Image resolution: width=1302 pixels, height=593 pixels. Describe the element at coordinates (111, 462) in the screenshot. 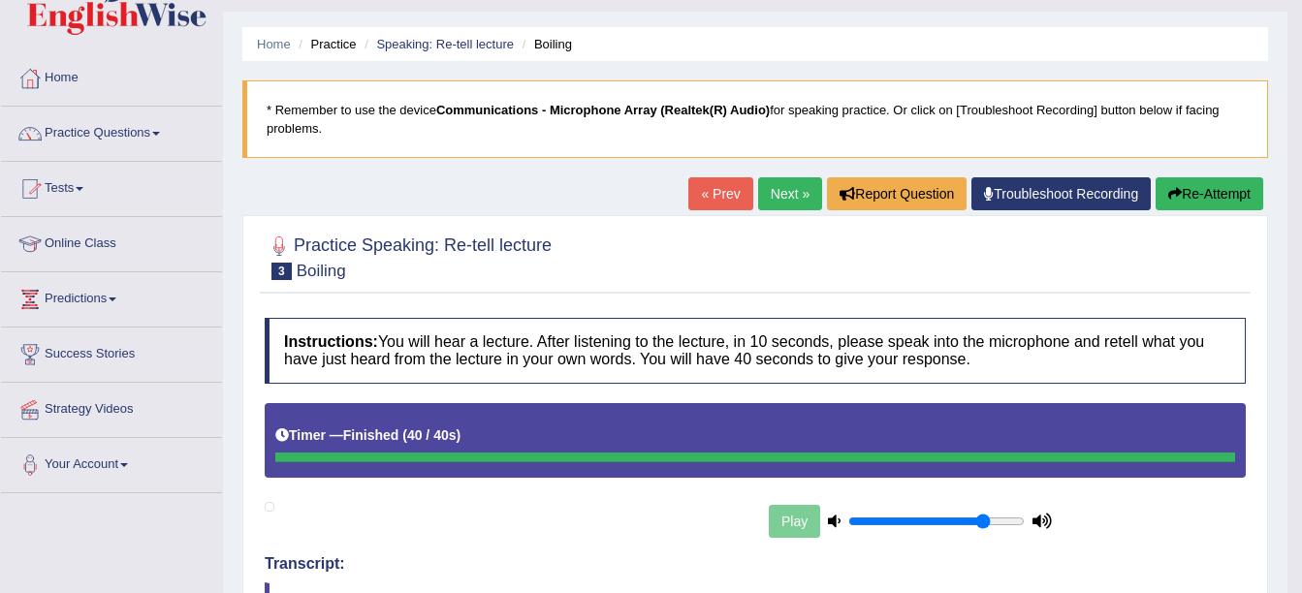

I see `a: Your Account` at that location.